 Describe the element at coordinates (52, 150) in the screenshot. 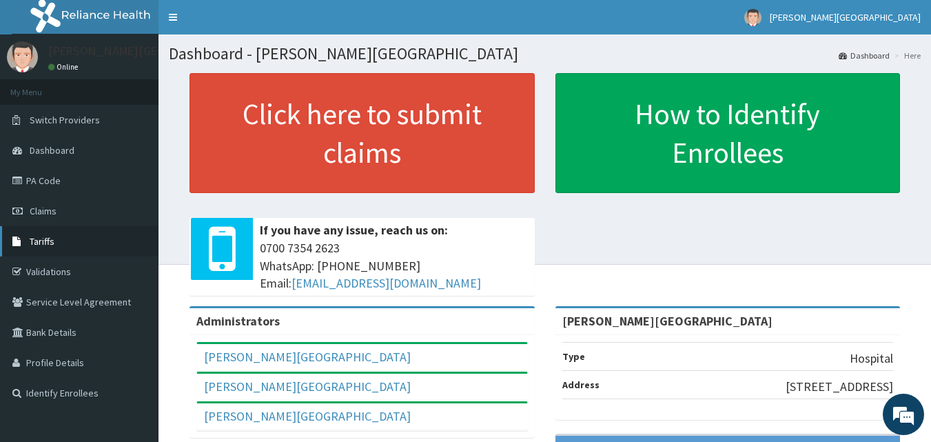

I see `span: Dashboard` at that location.